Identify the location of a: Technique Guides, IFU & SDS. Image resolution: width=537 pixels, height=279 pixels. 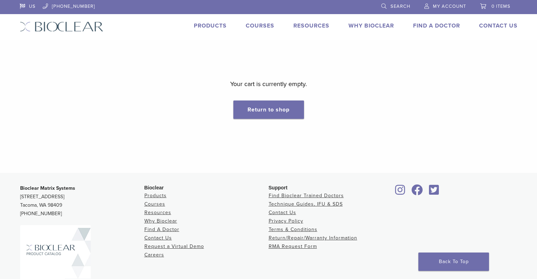
(306, 204).